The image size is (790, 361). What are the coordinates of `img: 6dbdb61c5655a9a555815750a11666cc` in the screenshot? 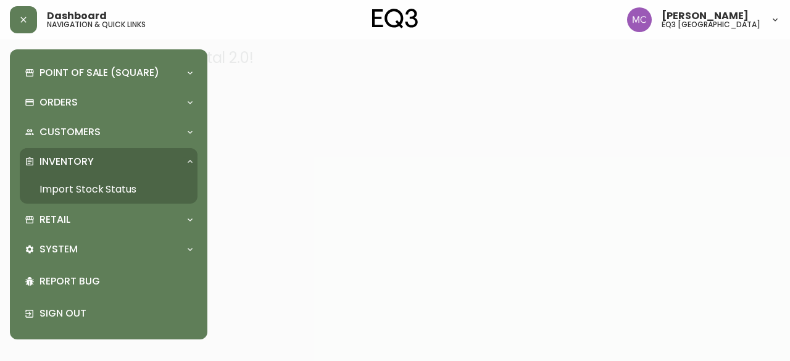 It's located at (640, 20).